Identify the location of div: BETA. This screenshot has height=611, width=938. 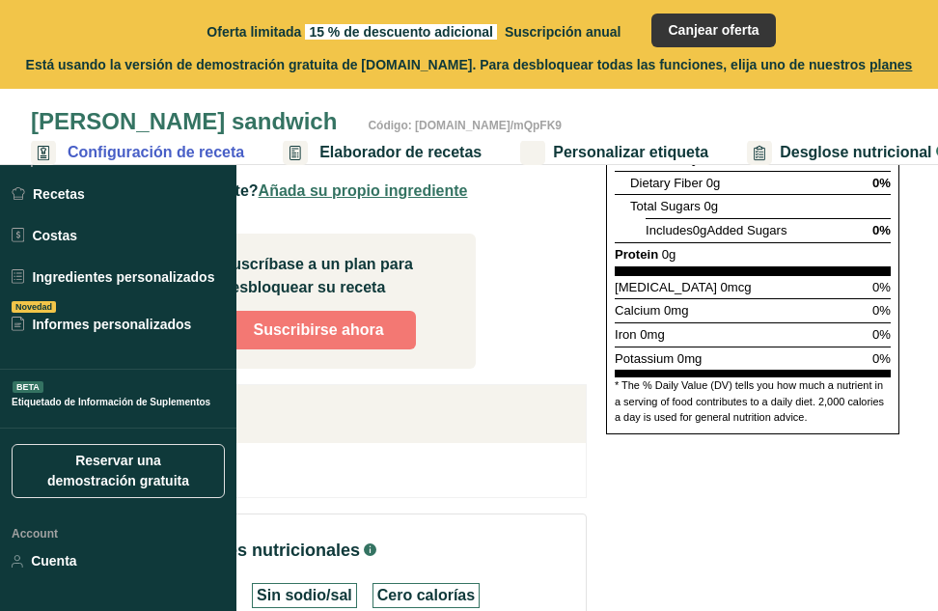
(28, 387).